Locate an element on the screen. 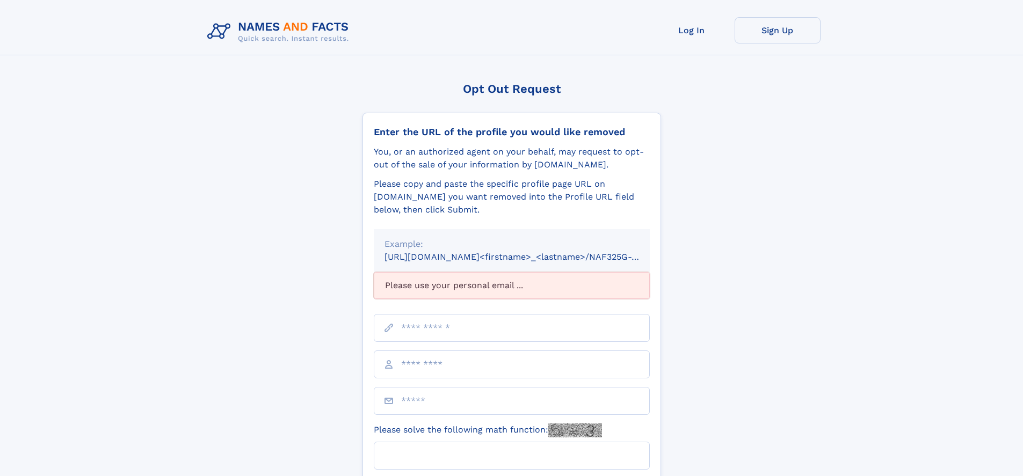  div: You, or an authorized agent on your behalf, may request to opt-out of the sale of your informatio... is located at coordinates (512, 158).